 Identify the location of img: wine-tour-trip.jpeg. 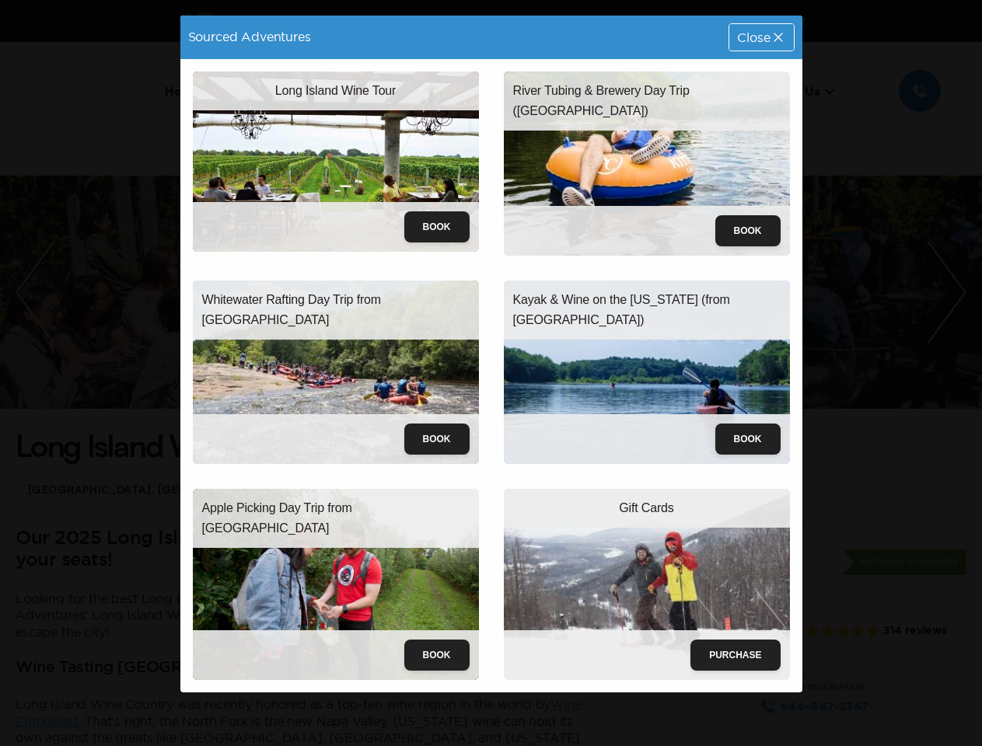
(336, 162).